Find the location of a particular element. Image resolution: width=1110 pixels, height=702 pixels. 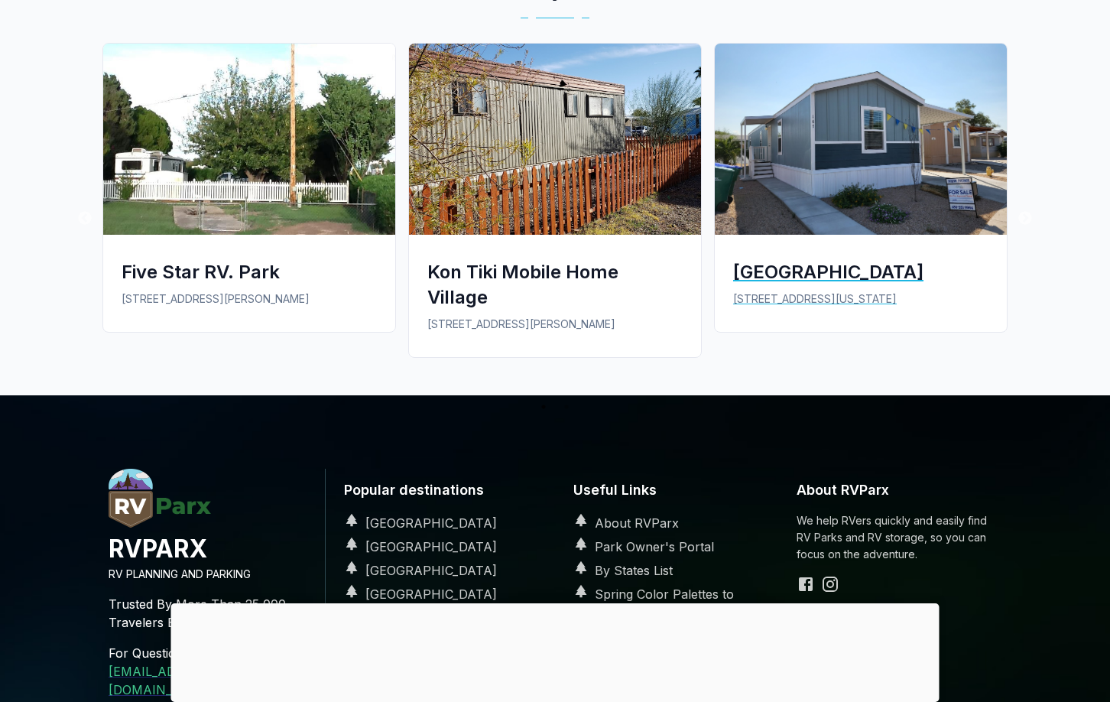

a: By States List is located at coordinates (620, 570).